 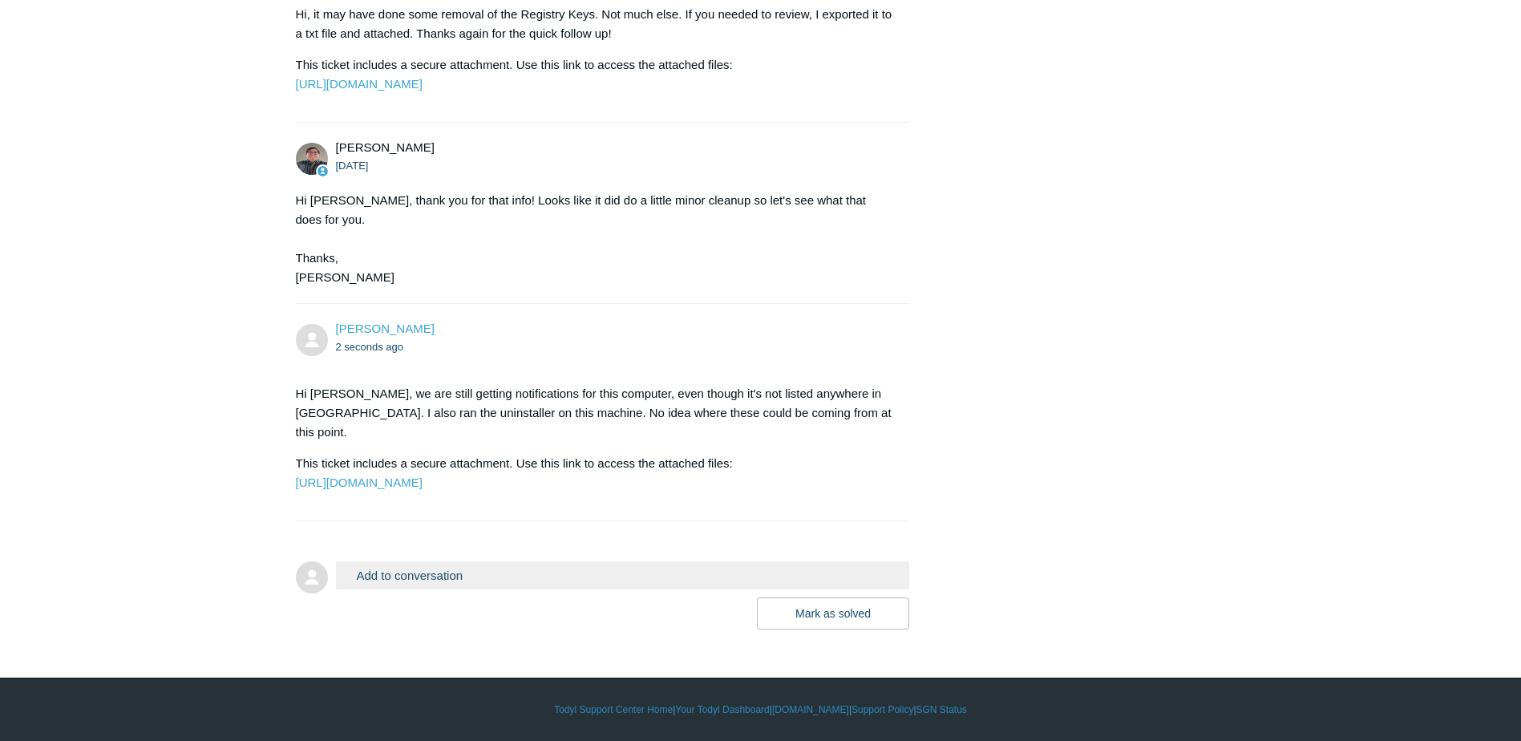 What do you see at coordinates (352, 165) in the screenshot?
I see `time: 09/18/2025, 08:36` at bounding box center [352, 165].